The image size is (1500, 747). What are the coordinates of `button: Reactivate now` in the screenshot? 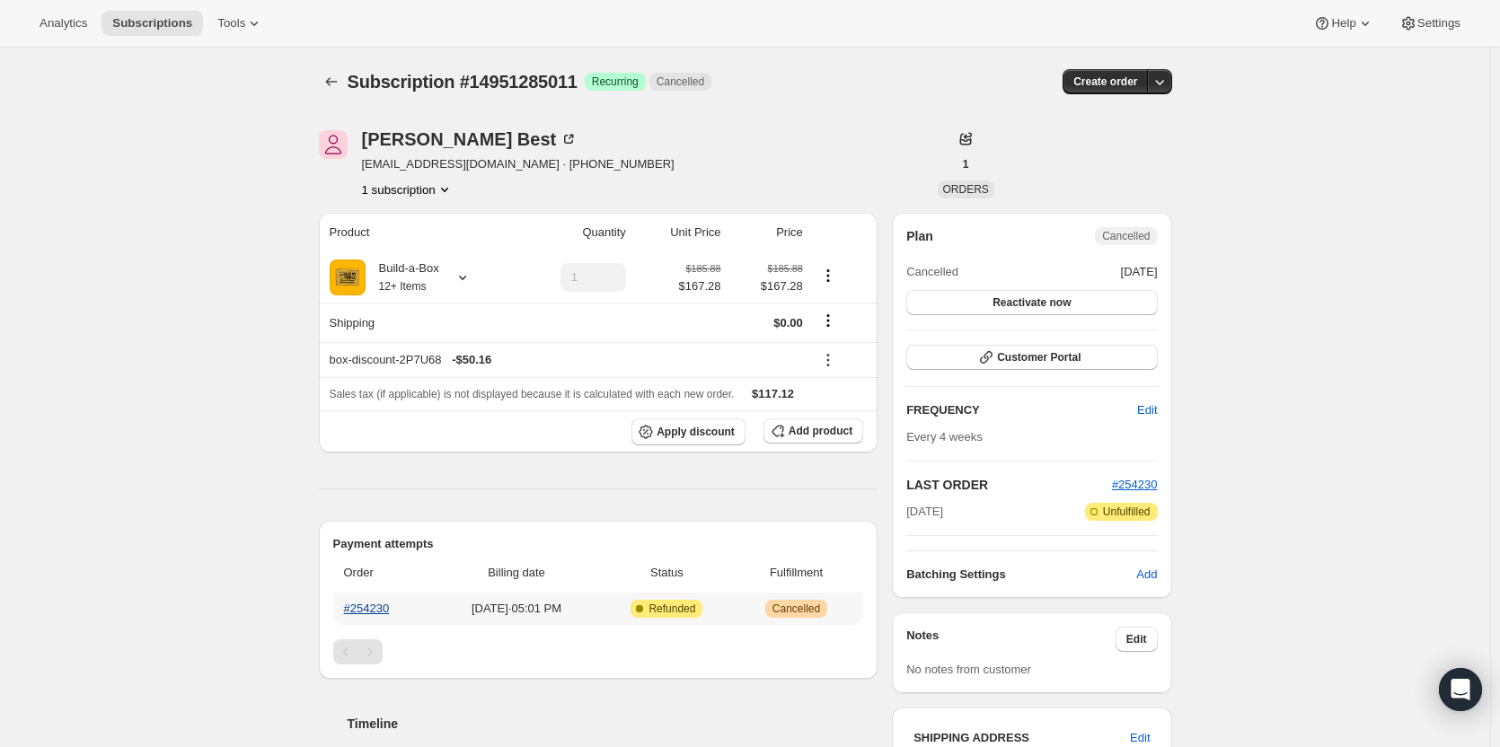 It's located at (1031, 303).